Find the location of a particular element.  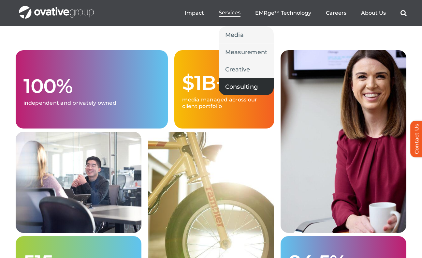

a: Services is located at coordinates (230, 13).